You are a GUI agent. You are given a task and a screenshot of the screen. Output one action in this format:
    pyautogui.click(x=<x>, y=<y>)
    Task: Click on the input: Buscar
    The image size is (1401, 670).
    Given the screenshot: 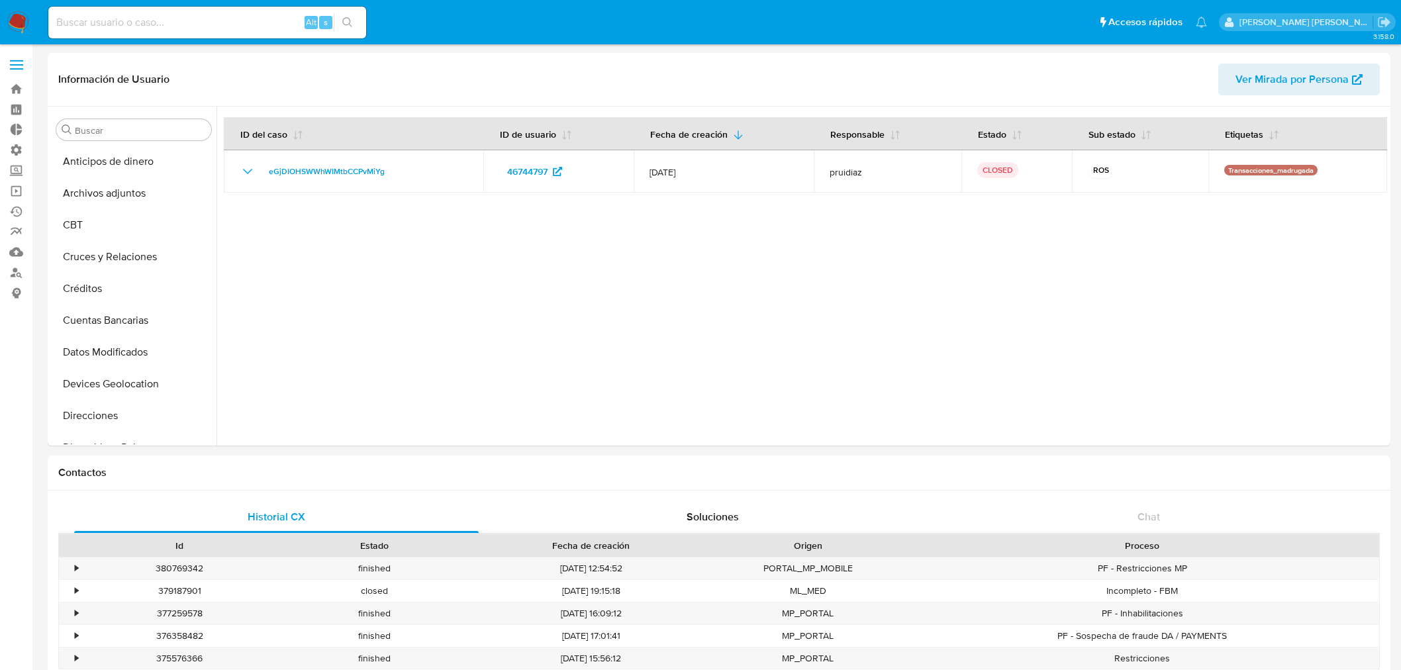 What is the action you would take?
    pyautogui.click(x=140, y=130)
    